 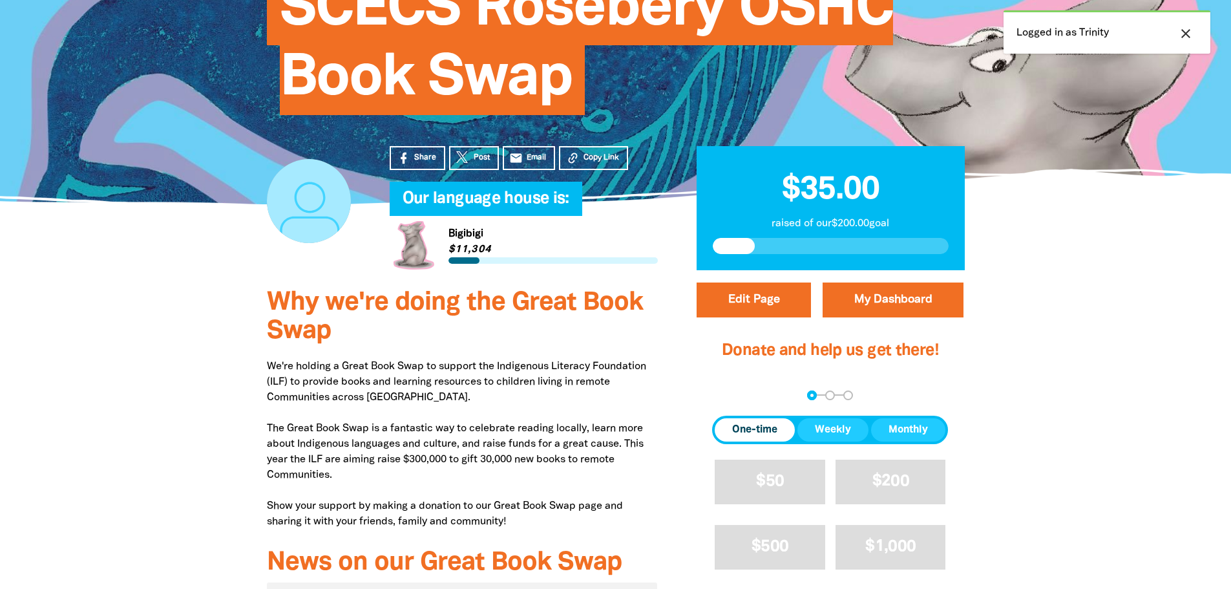 I want to click on button: $1,000, so click(x=891, y=547).